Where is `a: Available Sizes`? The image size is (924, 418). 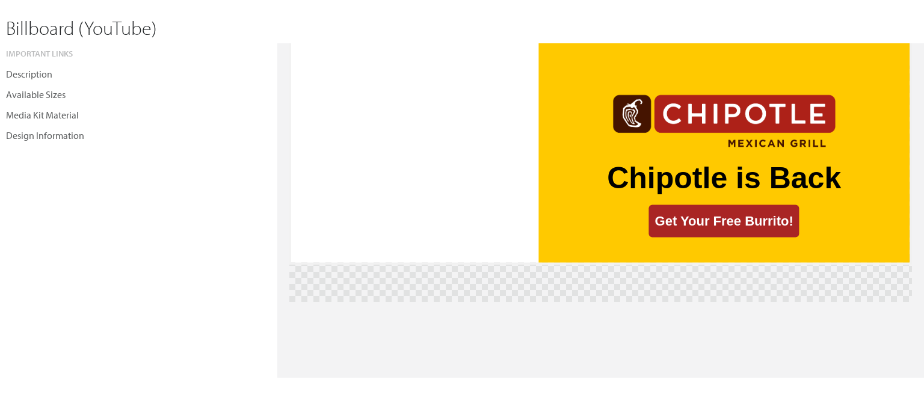 a: Available Sizes is located at coordinates (35, 94).